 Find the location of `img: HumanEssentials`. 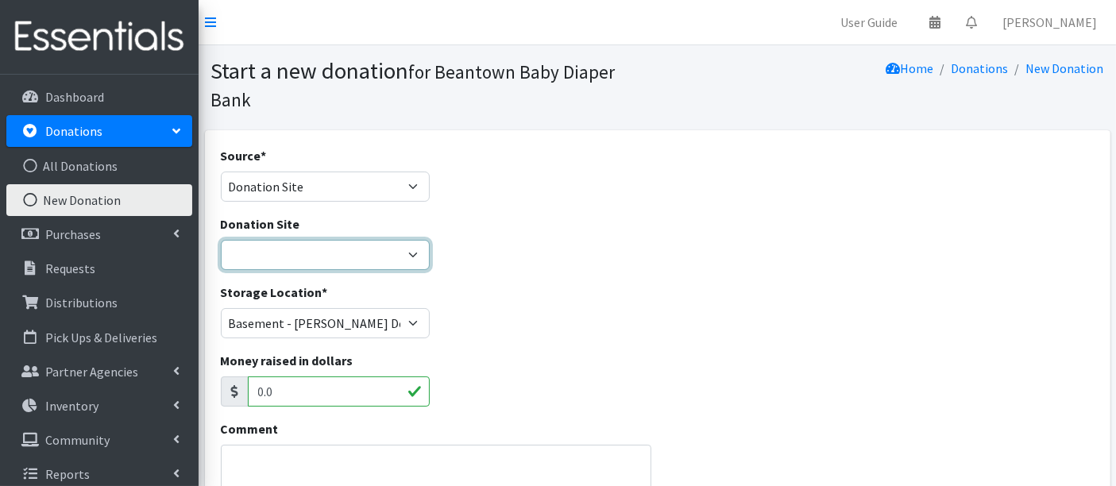

img: HumanEssentials is located at coordinates (99, 37).